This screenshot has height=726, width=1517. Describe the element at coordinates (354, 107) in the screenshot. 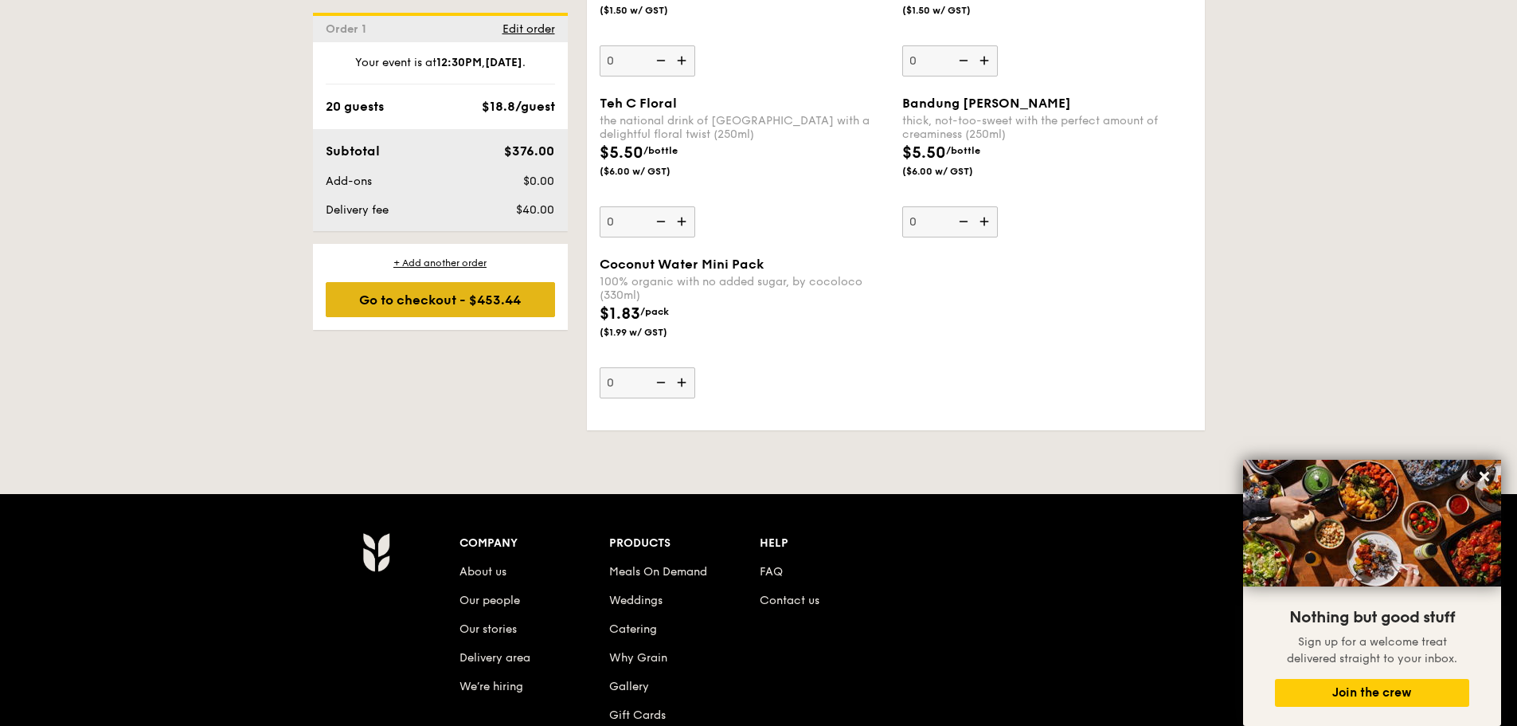

I see `div: 20 guests` at that location.